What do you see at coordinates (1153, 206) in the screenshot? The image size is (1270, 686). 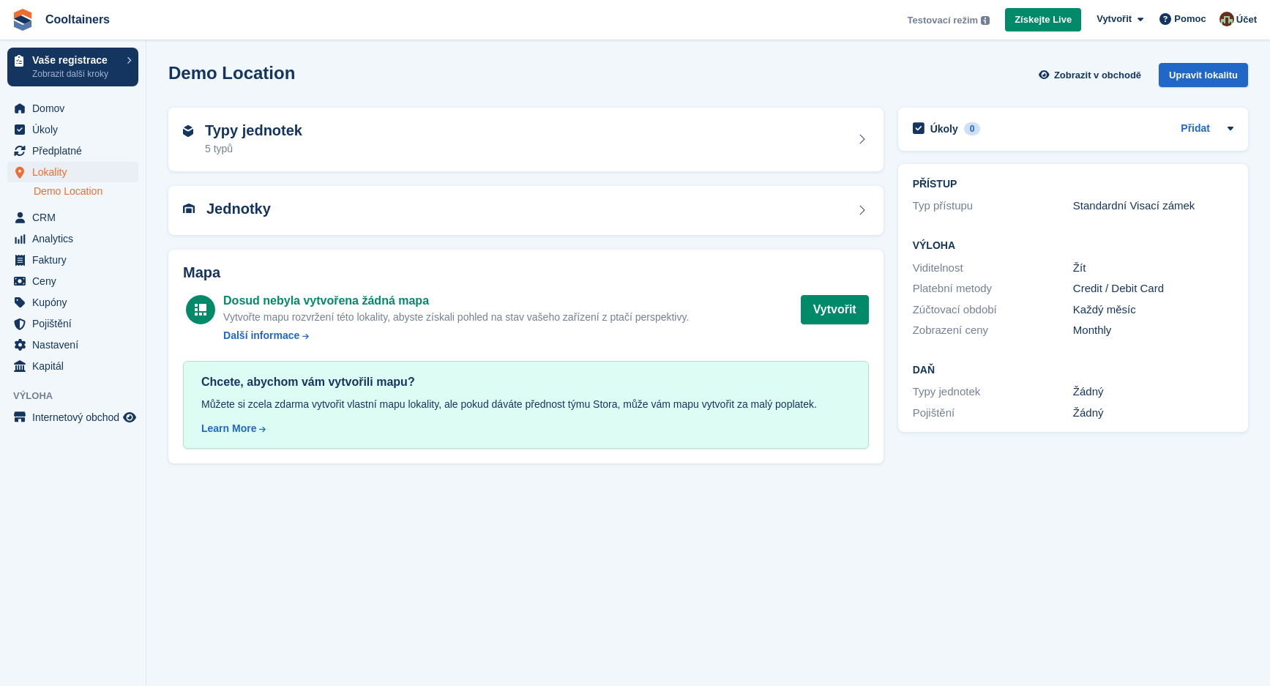 I see `div: Standardní Visací zámek` at bounding box center [1153, 206].